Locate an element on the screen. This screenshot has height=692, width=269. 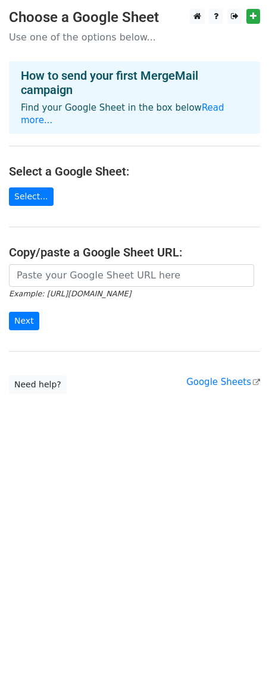
input: Next is located at coordinates (24, 321).